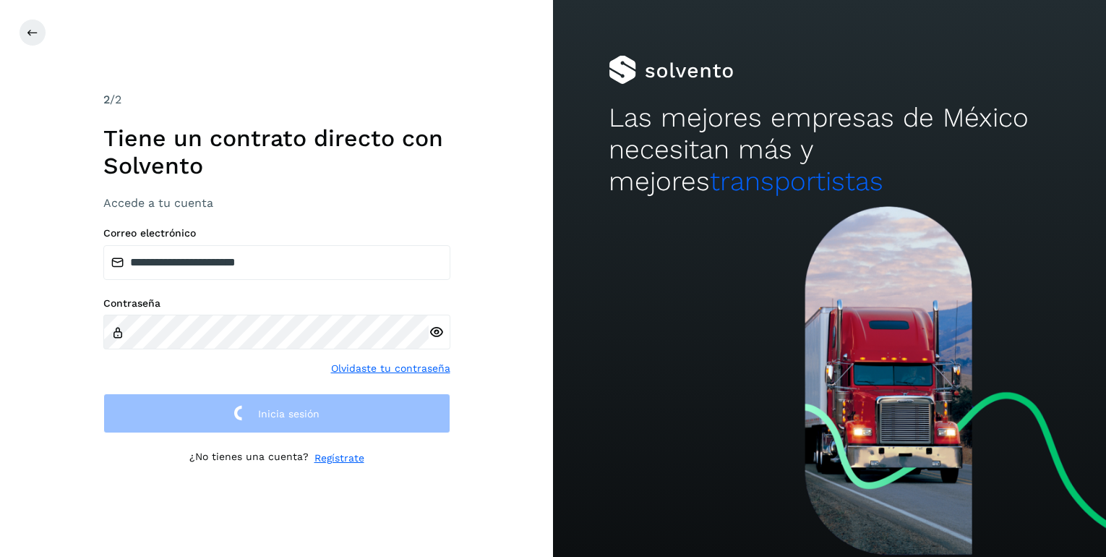 The width and height of the screenshot is (1106, 557). Describe the element at coordinates (797, 181) in the screenshot. I see `span: transportistas` at that location.